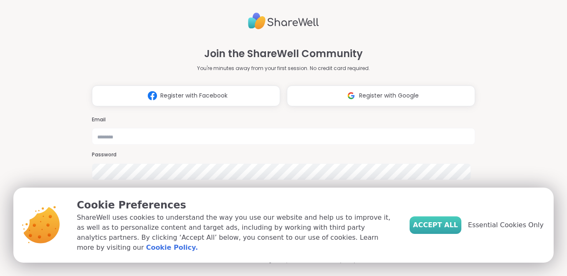 This screenshot has height=276, width=567. Describe the element at coordinates (172, 248) in the screenshot. I see `a: Cookie Policy.` at that location.